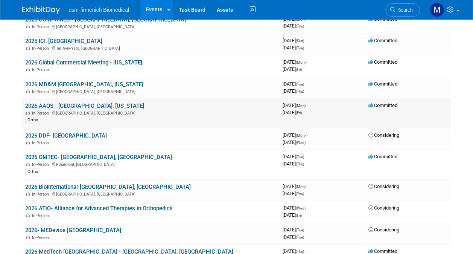  What do you see at coordinates (300, 41) in the screenshot?
I see `span: (Sun)` at bounding box center [300, 41].